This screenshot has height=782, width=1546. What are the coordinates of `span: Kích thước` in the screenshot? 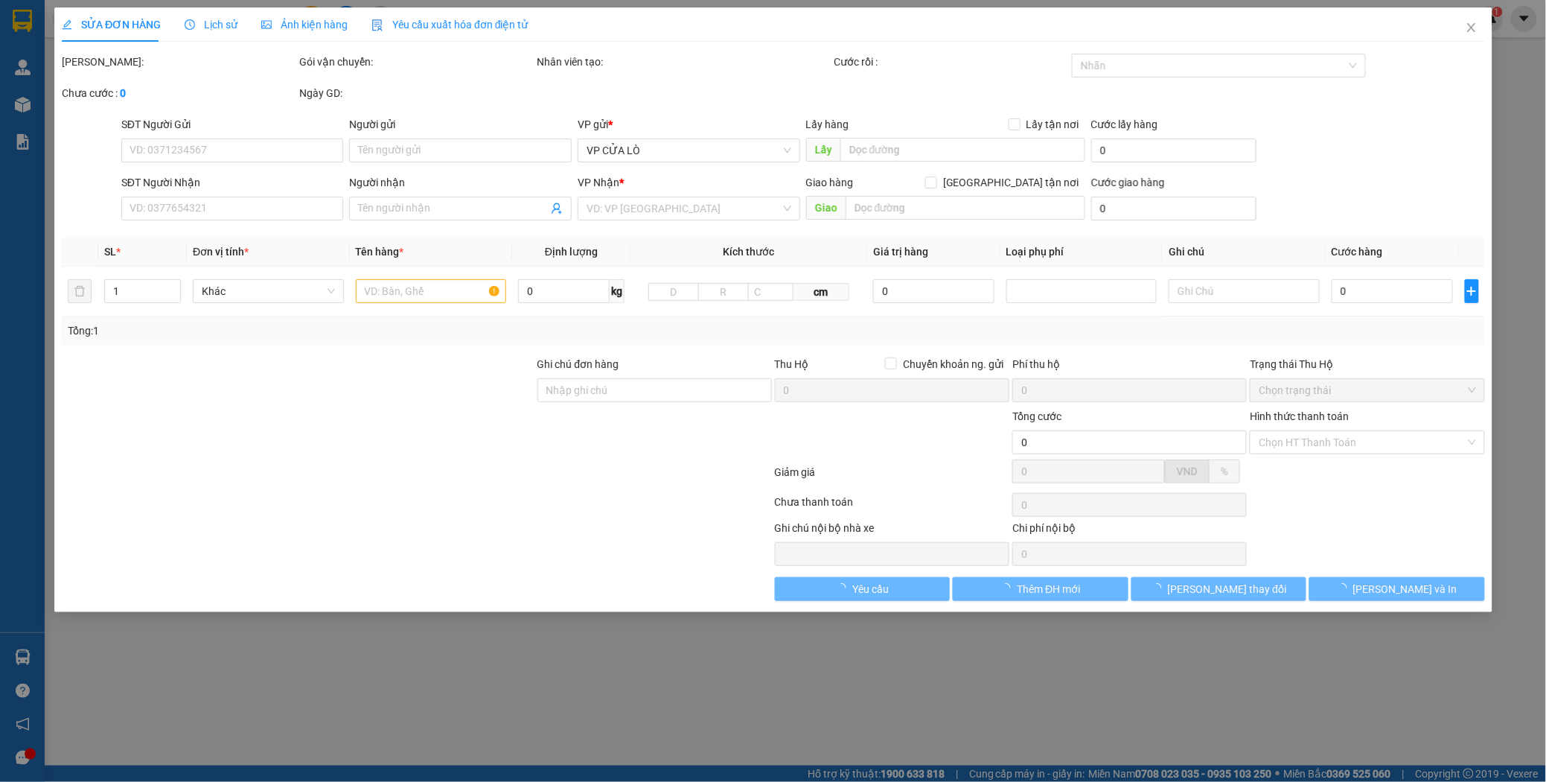 It's located at (748, 252).